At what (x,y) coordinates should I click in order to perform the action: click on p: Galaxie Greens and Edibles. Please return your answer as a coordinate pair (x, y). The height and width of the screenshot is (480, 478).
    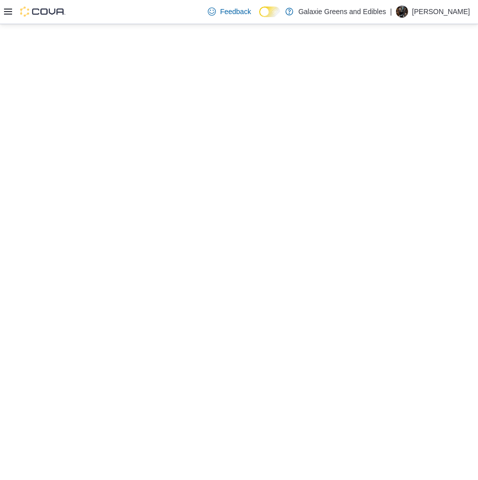
    Looking at the image, I should click on (342, 12).